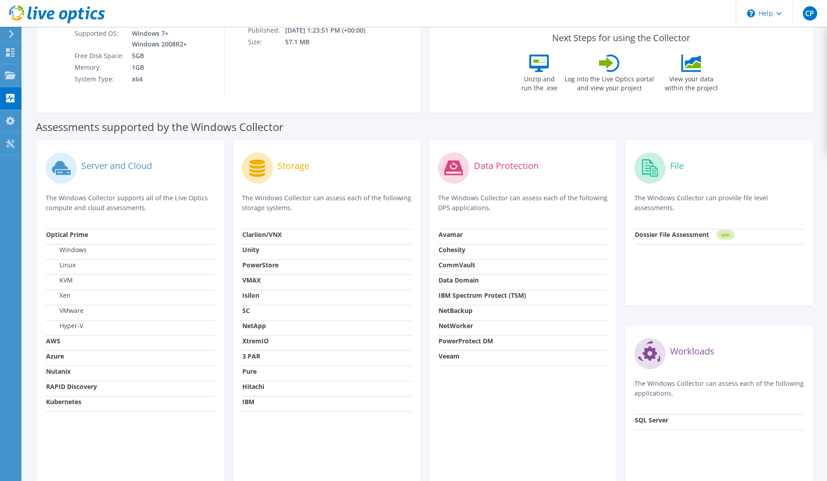 This screenshot has height=481, width=827. Describe the element at coordinates (254, 325) in the screenshot. I see `strong: NetApp` at that location.